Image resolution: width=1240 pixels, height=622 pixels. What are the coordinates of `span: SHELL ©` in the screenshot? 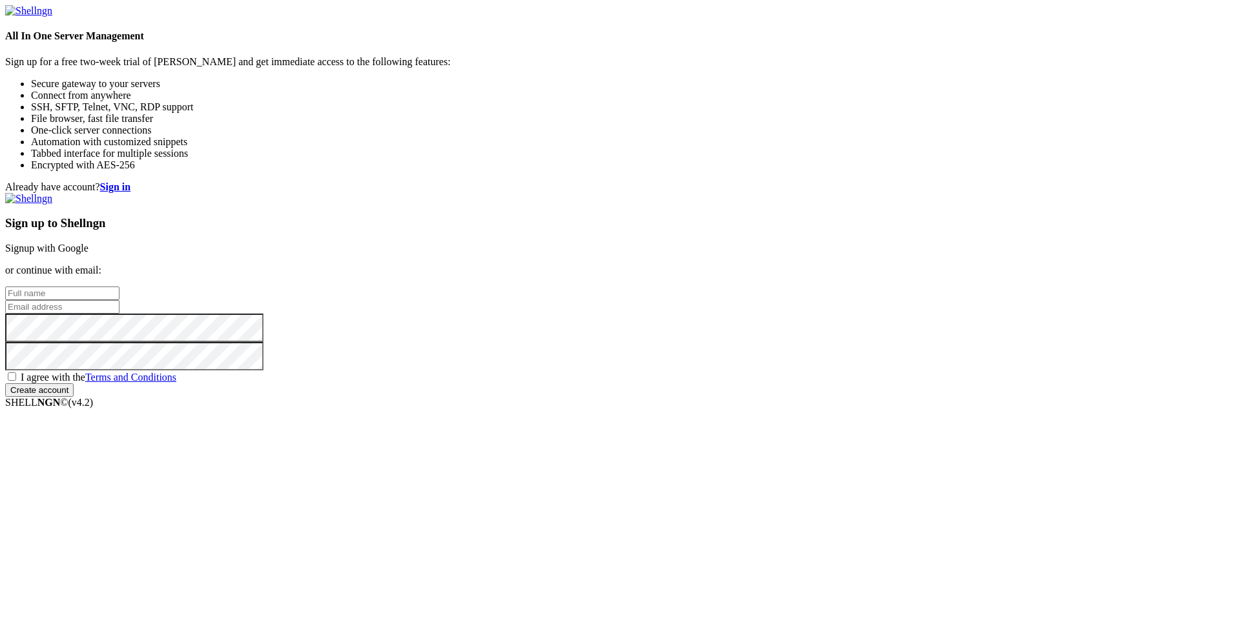 It's located at (49, 402).